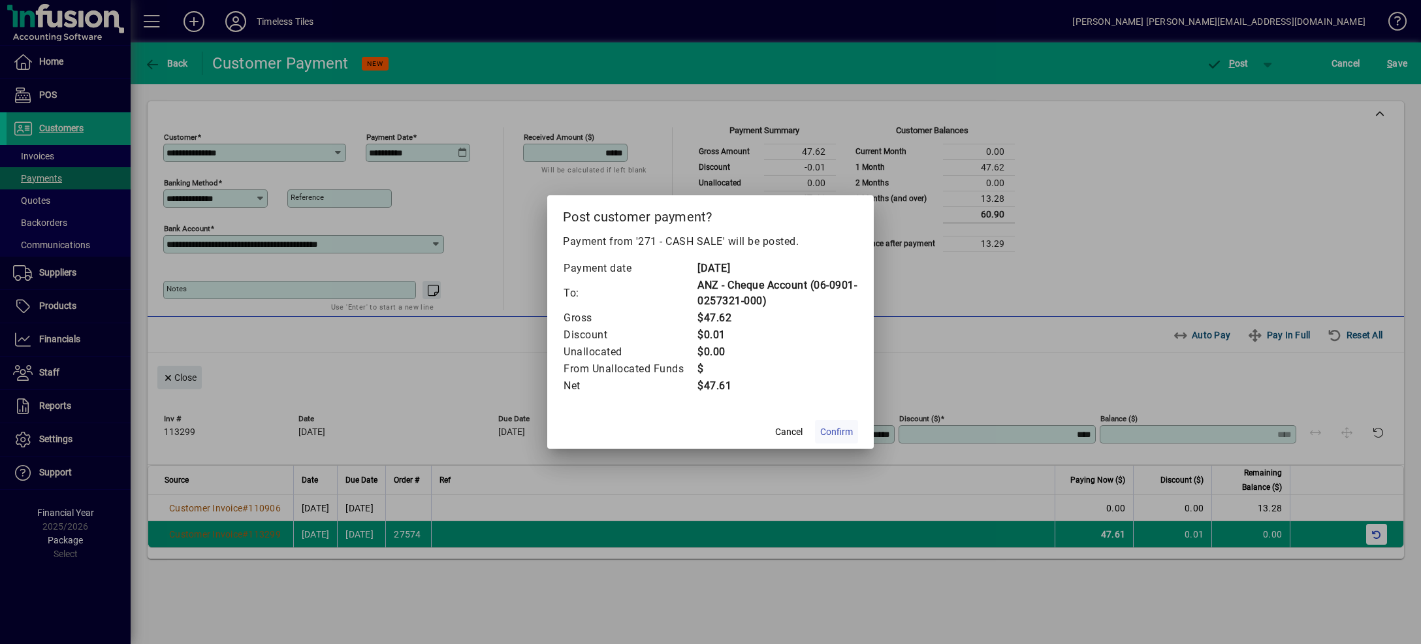  What do you see at coordinates (629, 268) in the screenshot?
I see `td: Payment date` at bounding box center [629, 268].